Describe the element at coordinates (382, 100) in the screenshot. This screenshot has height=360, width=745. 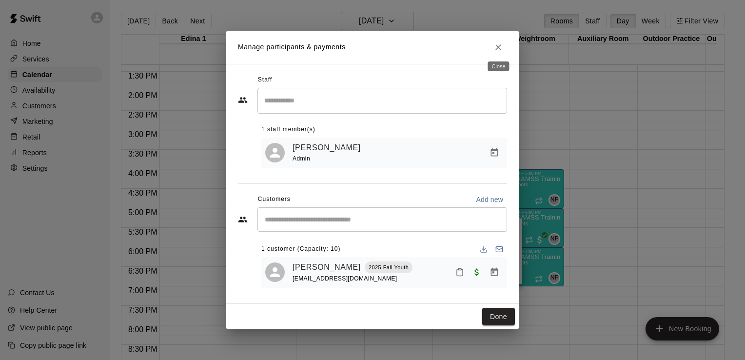
I see `div: Search staff` at that location.